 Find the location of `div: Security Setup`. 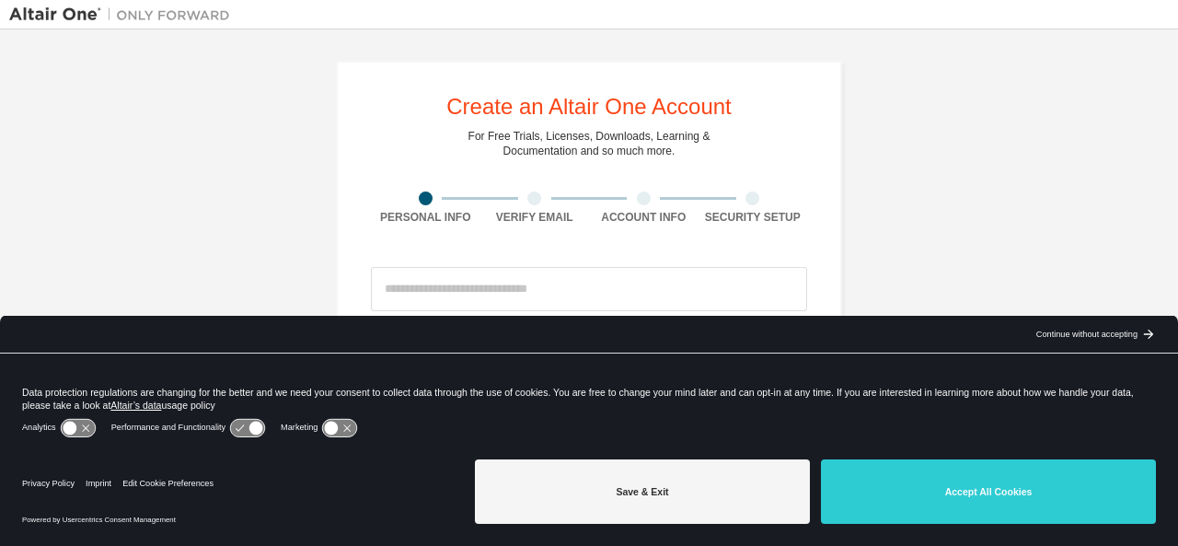

div: Security Setup is located at coordinates (753, 217).